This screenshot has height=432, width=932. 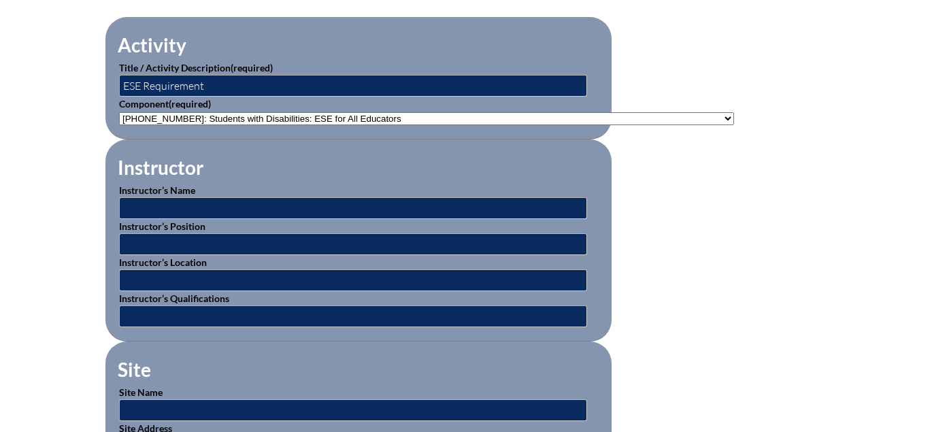 I want to click on legend: Instructor, so click(x=161, y=167).